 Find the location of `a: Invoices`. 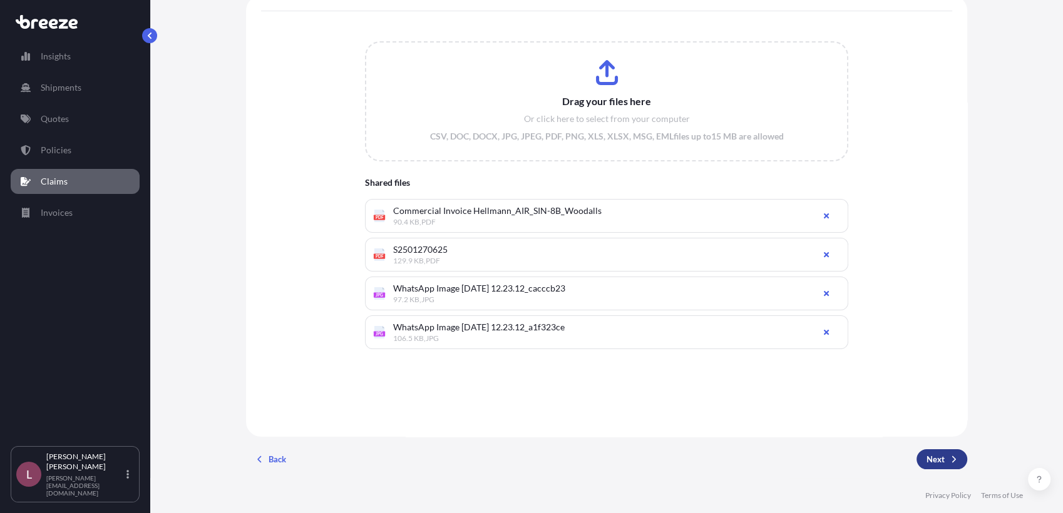

a: Invoices is located at coordinates (75, 213).